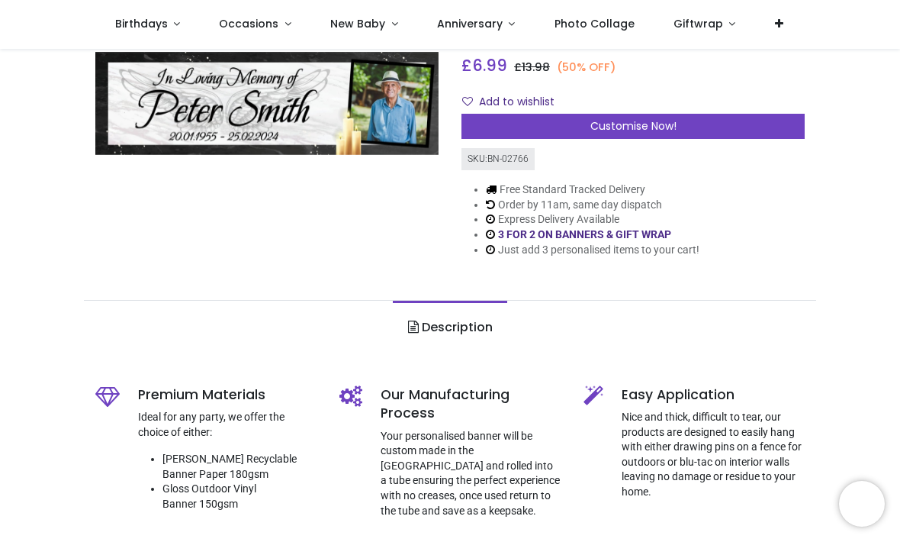  What do you see at coordinates (449, 327) in the screenshot?
I see `a: Description` at bounding box center [449, 327].